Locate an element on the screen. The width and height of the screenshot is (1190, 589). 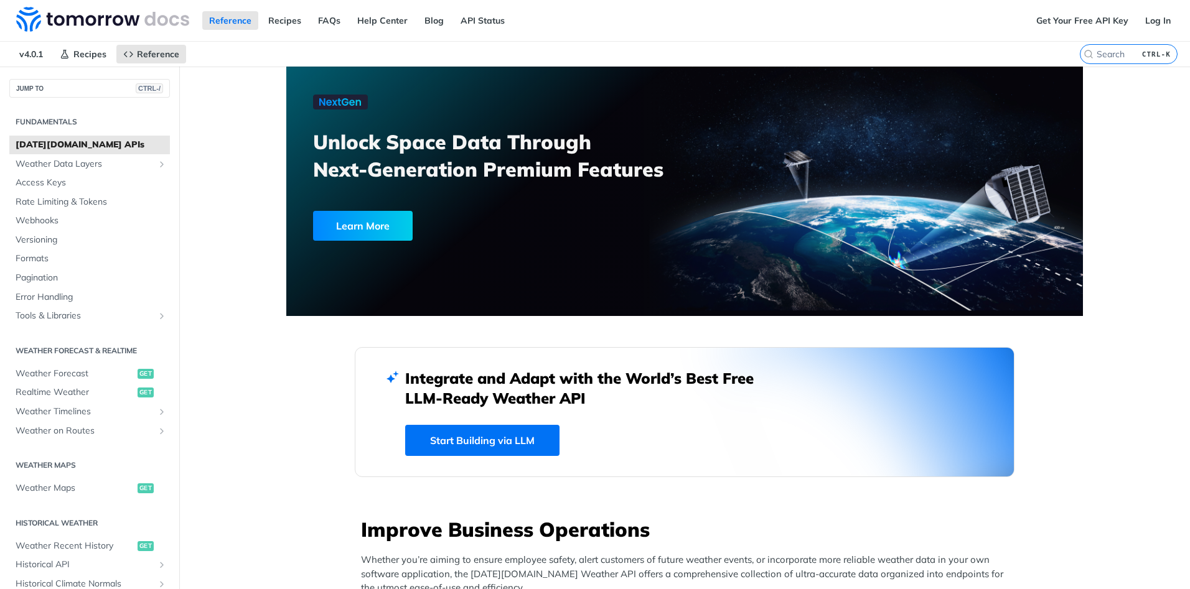
h2: Integrate and Adapt with the World’s Best Free LLM-Ready Weather API is located at coordinates (589, 388).